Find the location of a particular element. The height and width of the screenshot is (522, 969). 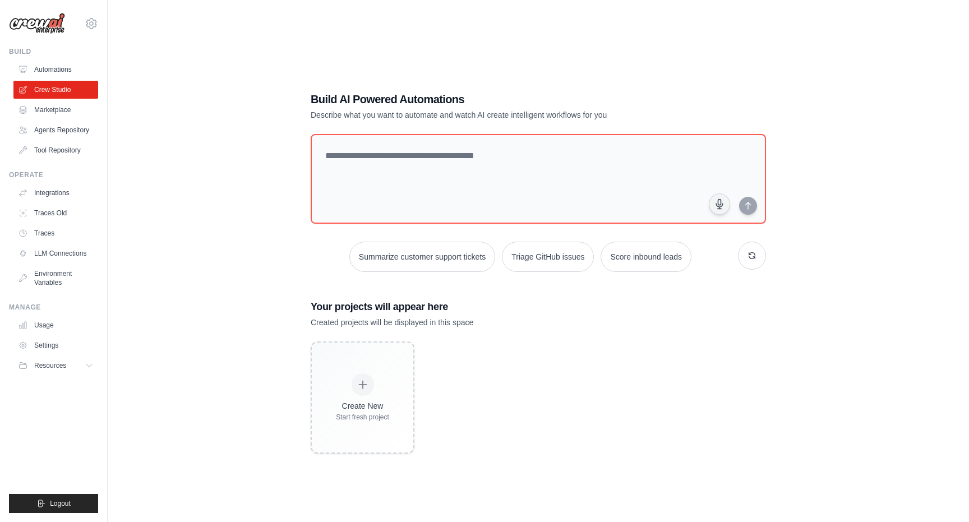

button: Click to speak your automation idea is located at coordinates (720, 204).